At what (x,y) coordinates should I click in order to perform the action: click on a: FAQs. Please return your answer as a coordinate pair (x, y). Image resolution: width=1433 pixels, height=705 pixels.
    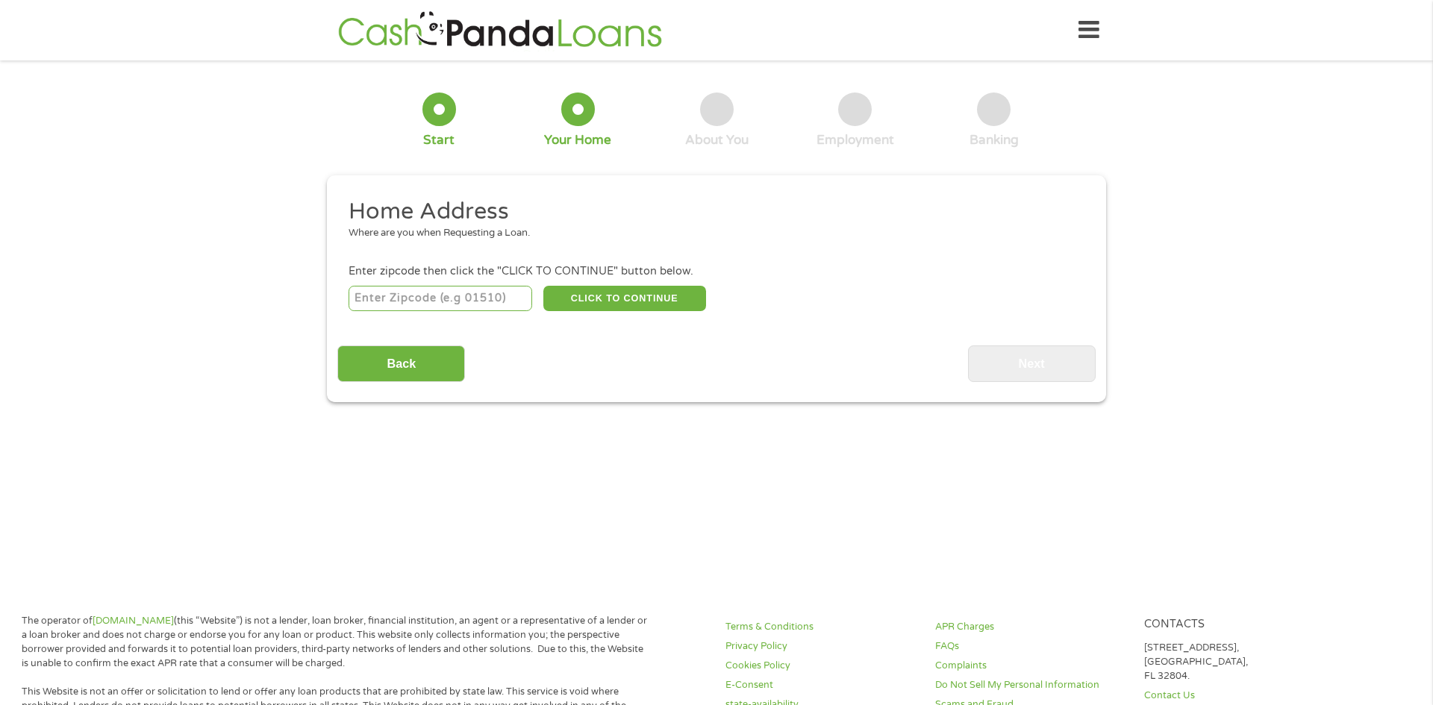
    Looking at the image, I should click on (1031, 646).